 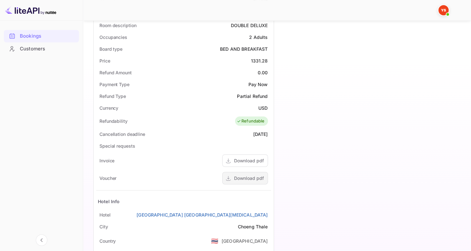 What do you see at coordinates (41, 36) in the screenshot?
I see `a: Bookings` at bounding box center [41, 36].